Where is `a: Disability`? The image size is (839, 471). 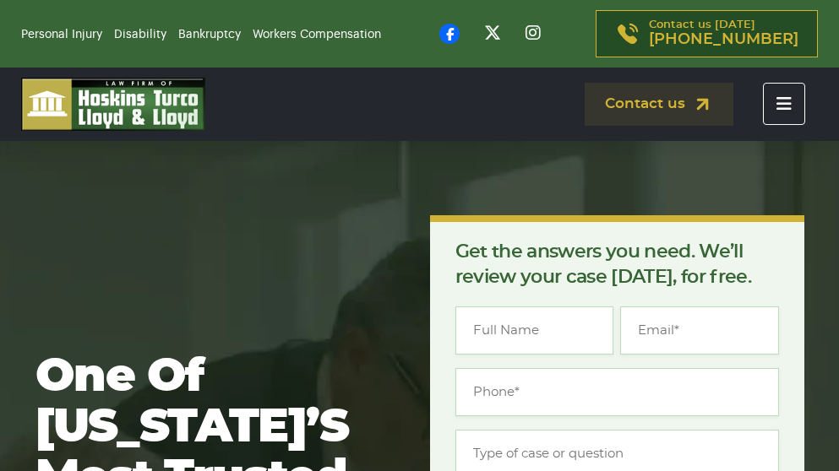 a: Disability is located at coordinates (140, 35).